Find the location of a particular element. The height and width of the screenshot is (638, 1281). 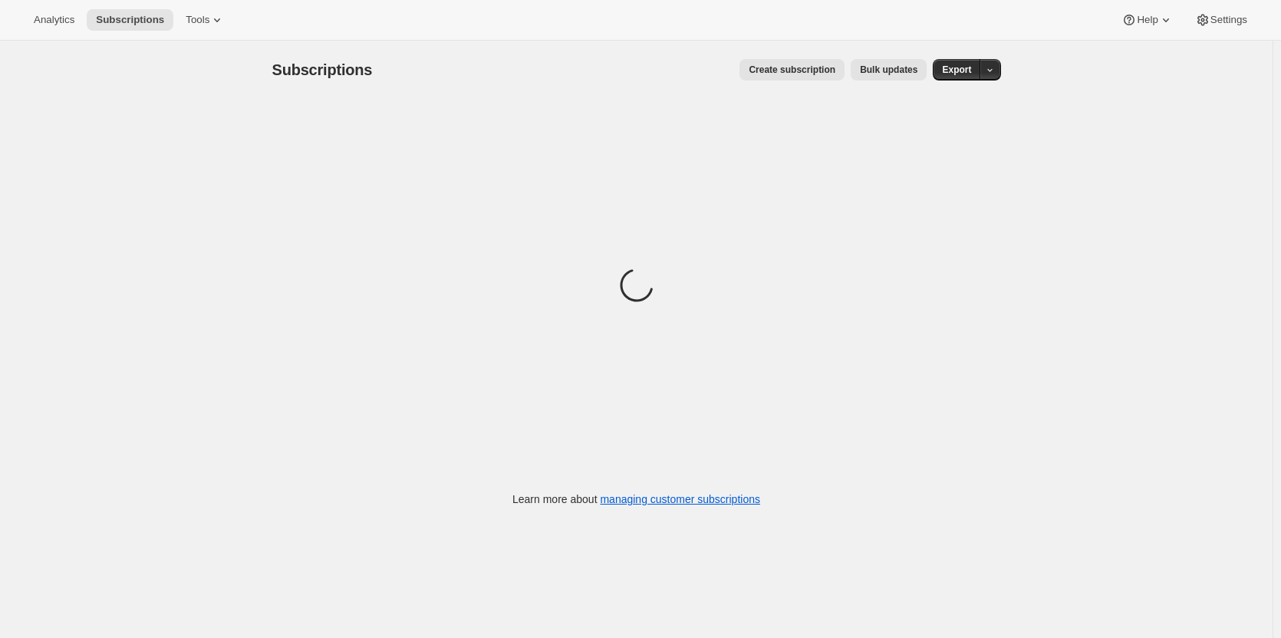

span: Analytics is located at coordinates (54, 20).